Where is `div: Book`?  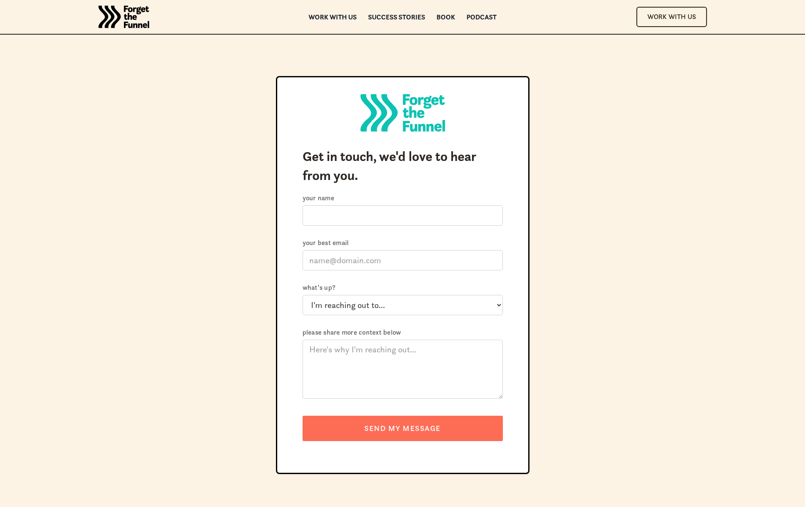
div: Book is located at coordinates (446, 17).